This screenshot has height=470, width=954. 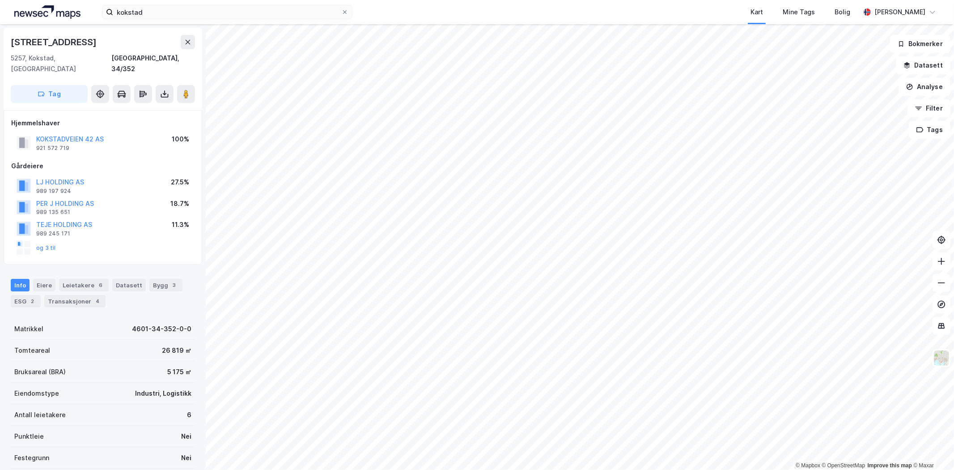 I want to click on button: Tags, so click(x=929, y=130).